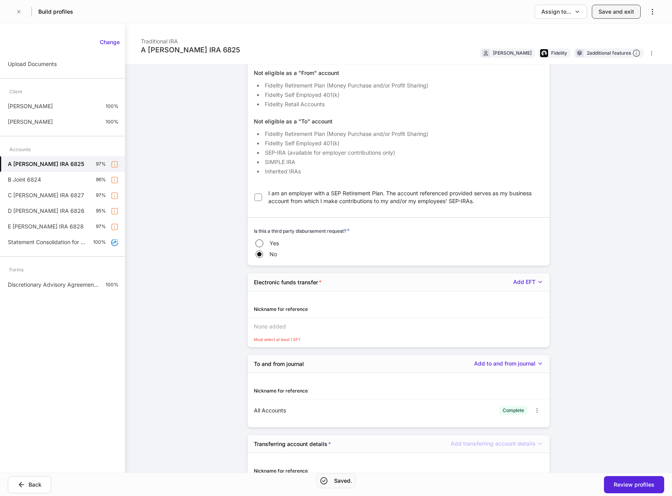  Describe the element at coordinates (101, 211) in the screenshot. I see `p: 95%` at that location.